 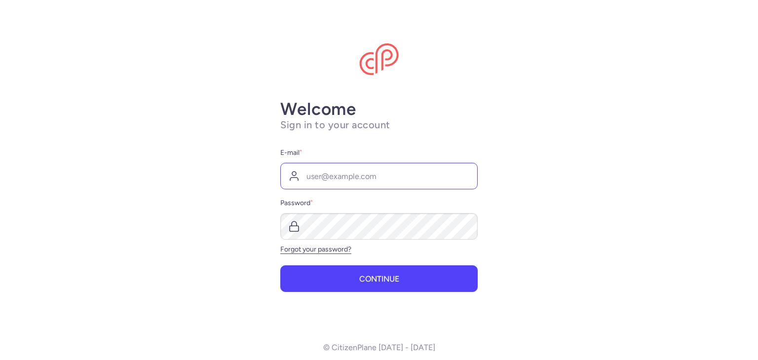 I want to click on span: Continue, so click(x=379, y=279).